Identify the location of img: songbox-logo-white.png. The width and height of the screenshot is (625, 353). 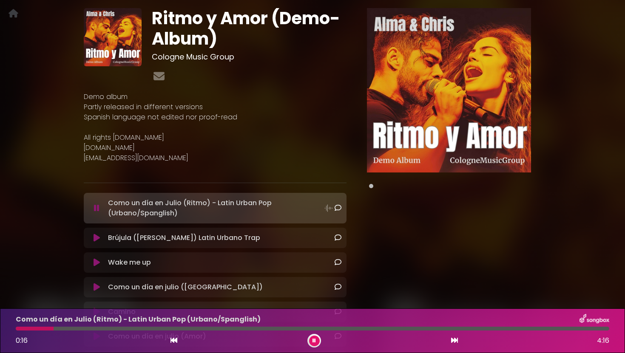
(594, 320).